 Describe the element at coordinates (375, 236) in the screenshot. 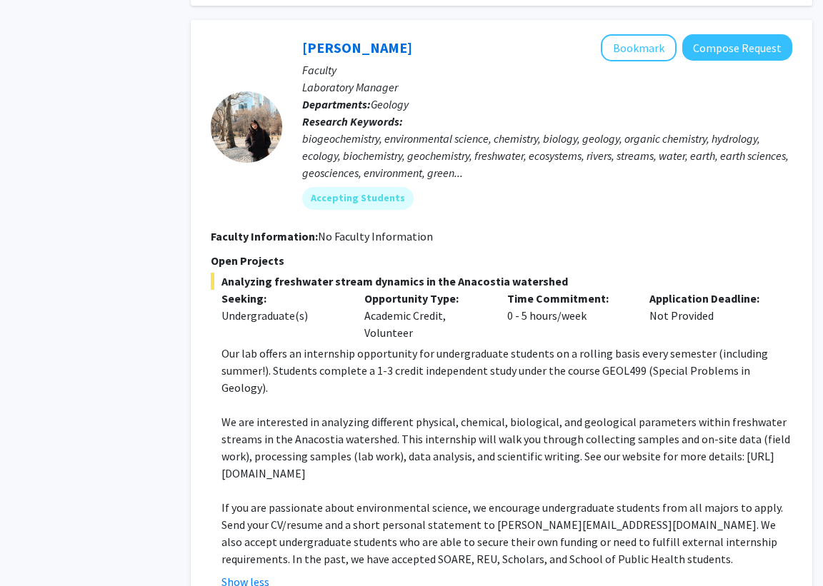

I see `span: No Faculty Information` at that location.